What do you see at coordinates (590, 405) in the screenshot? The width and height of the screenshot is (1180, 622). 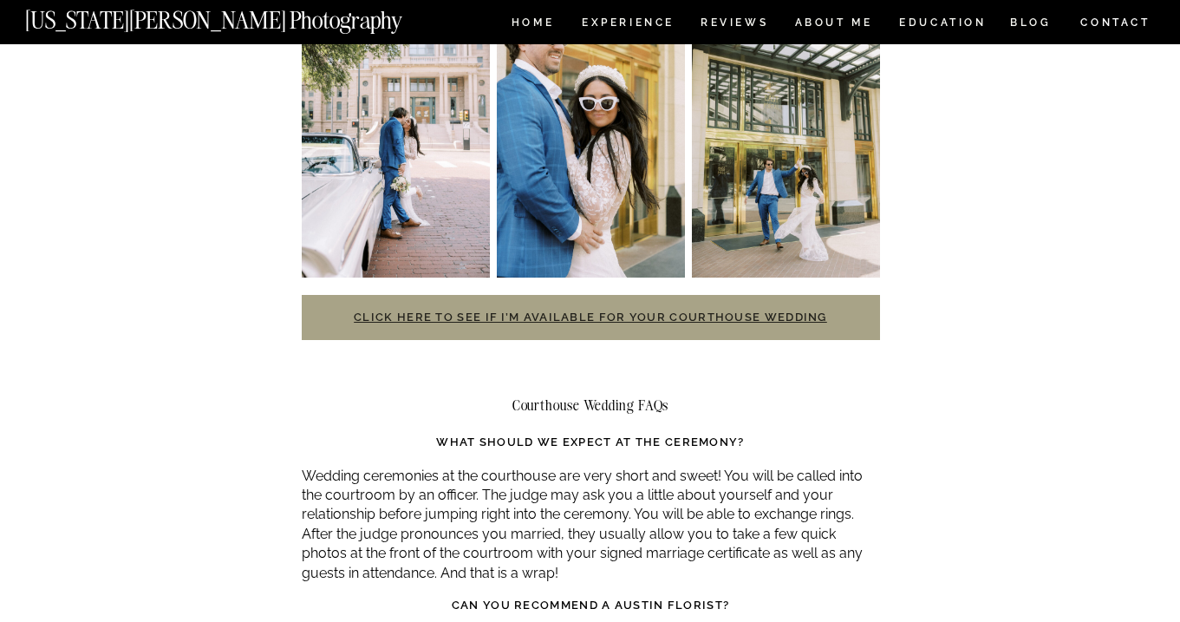 I see `h2: Courthouse Wedding FAQs` at bounding box center [590, 405].